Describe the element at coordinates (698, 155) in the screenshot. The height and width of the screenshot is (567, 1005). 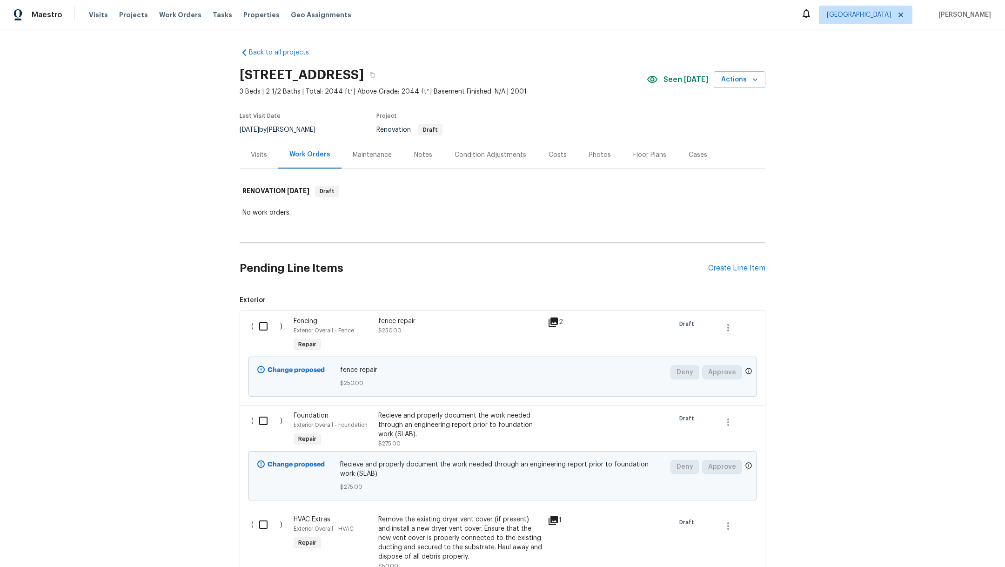
I see `div: Cases` at that location.